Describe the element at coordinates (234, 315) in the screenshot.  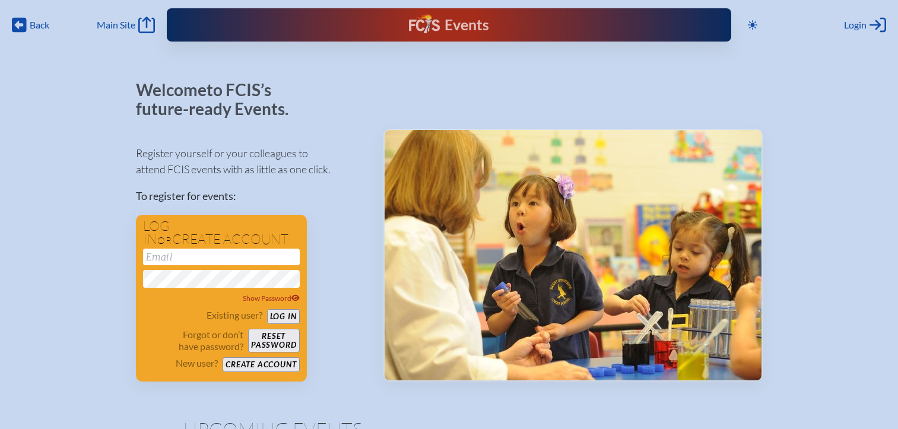
I see `p: Existing user?` at that location.